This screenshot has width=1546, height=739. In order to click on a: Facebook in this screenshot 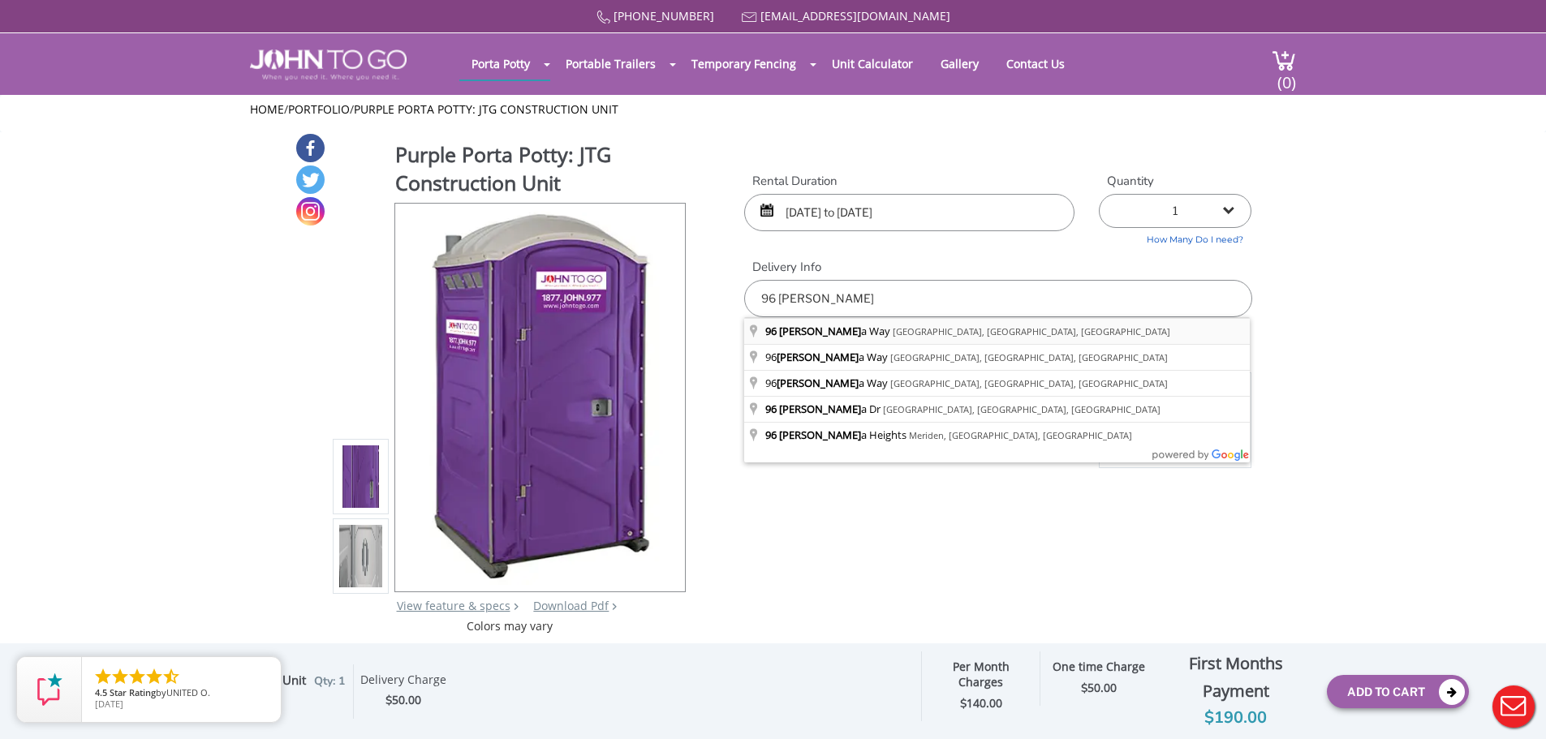, I will do `click(310, 148)`.